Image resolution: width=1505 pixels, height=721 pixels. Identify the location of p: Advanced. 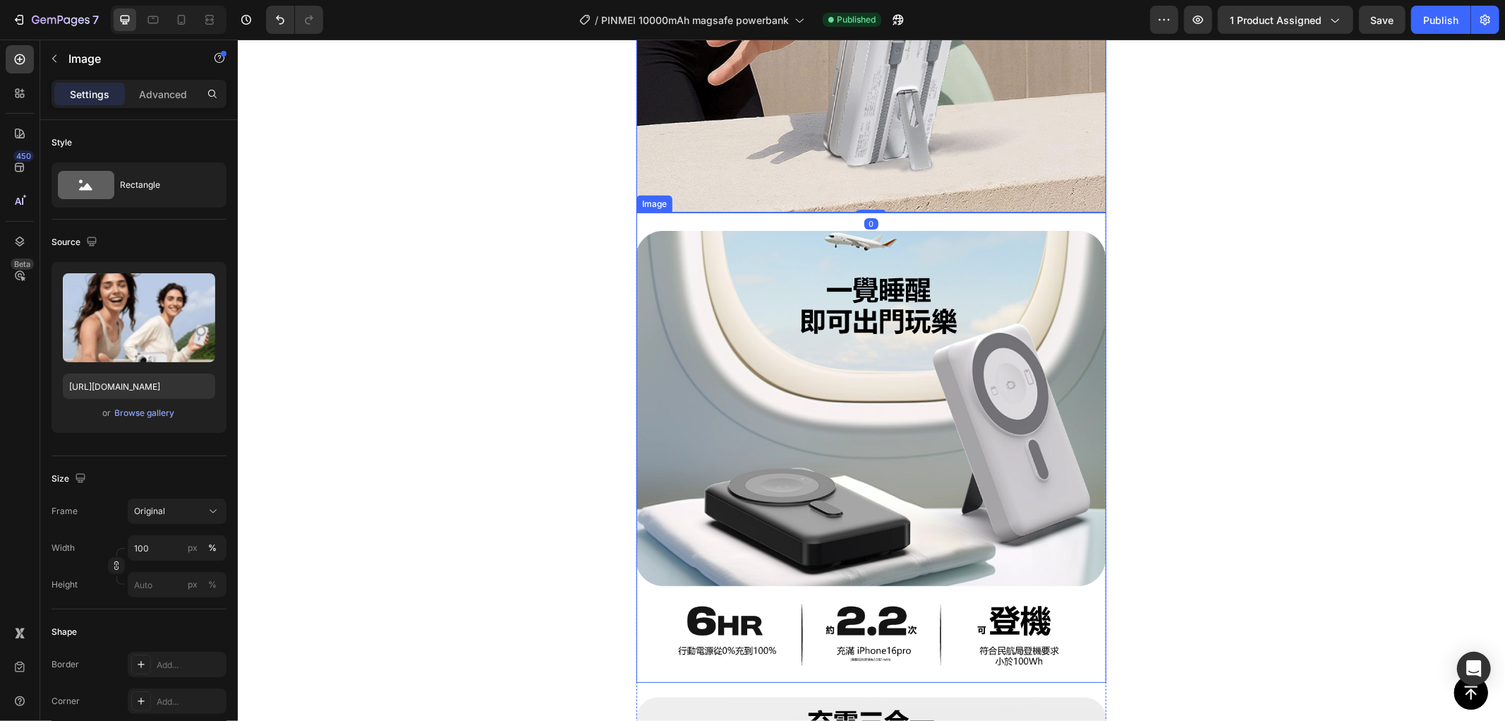
(163, 94).